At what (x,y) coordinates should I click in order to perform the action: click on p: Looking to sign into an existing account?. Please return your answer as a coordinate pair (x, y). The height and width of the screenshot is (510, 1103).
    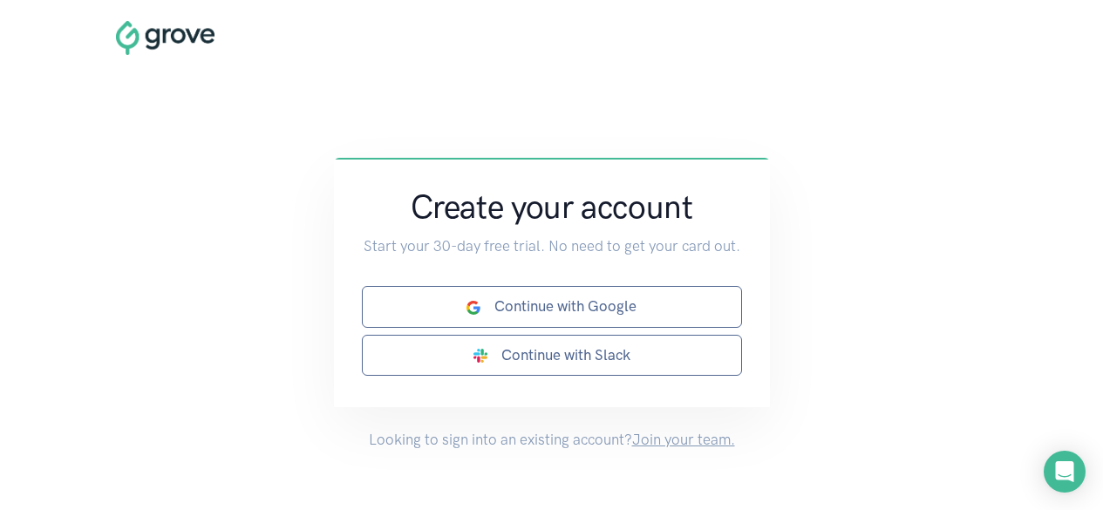
    Looking at the image, I should click on (552, 439).